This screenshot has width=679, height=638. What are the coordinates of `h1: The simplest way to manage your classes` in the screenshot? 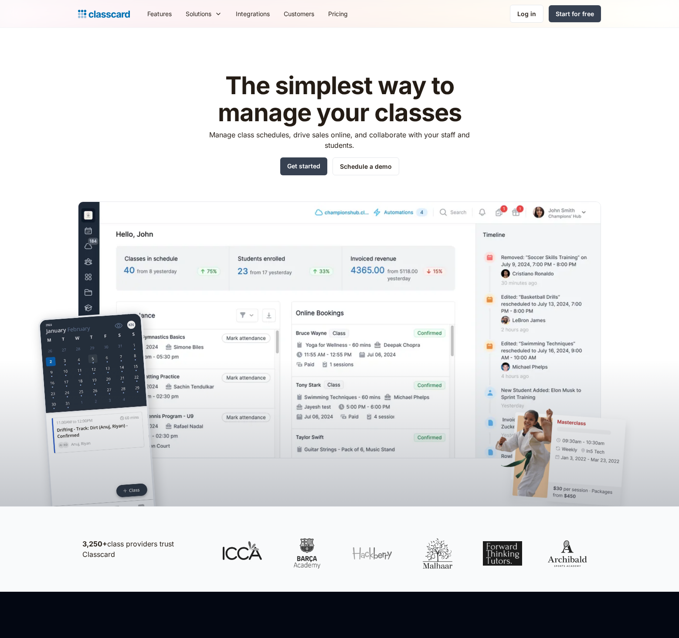 It's located at (340, 99).